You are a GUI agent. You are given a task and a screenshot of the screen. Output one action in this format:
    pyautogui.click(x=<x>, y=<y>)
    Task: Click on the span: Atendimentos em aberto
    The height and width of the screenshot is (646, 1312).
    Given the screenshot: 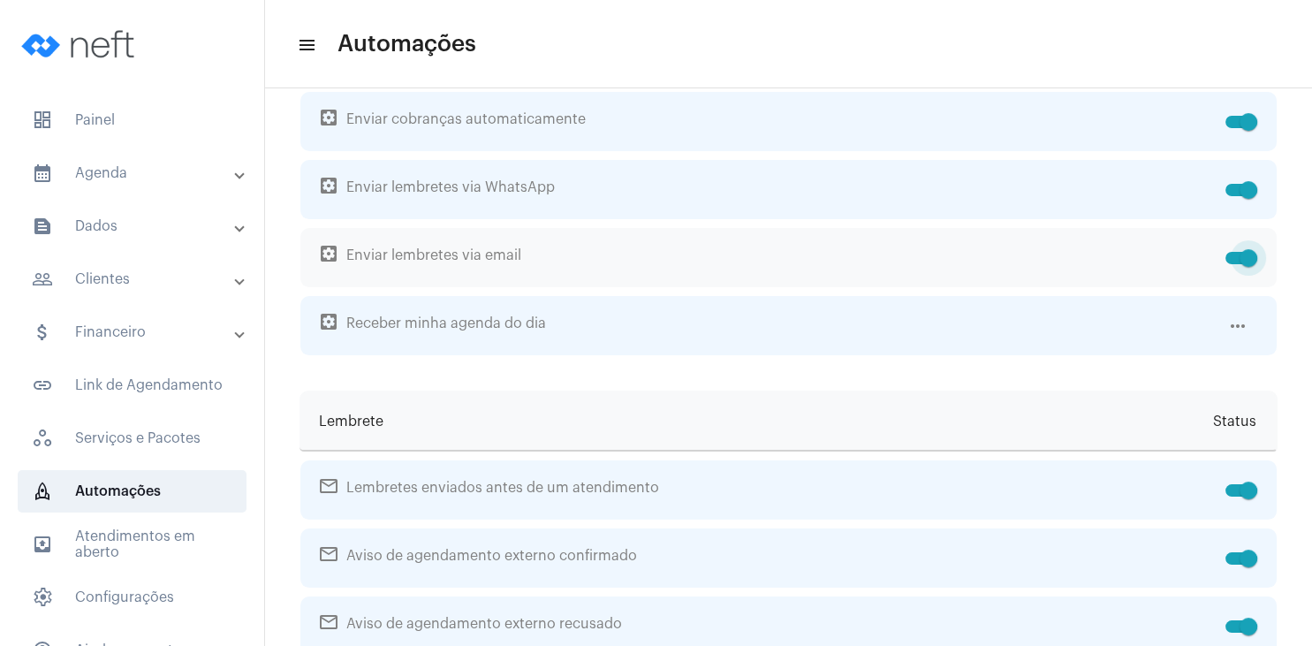 What is the action you would take?
    pyautogui.click(x=132, y=544)
    